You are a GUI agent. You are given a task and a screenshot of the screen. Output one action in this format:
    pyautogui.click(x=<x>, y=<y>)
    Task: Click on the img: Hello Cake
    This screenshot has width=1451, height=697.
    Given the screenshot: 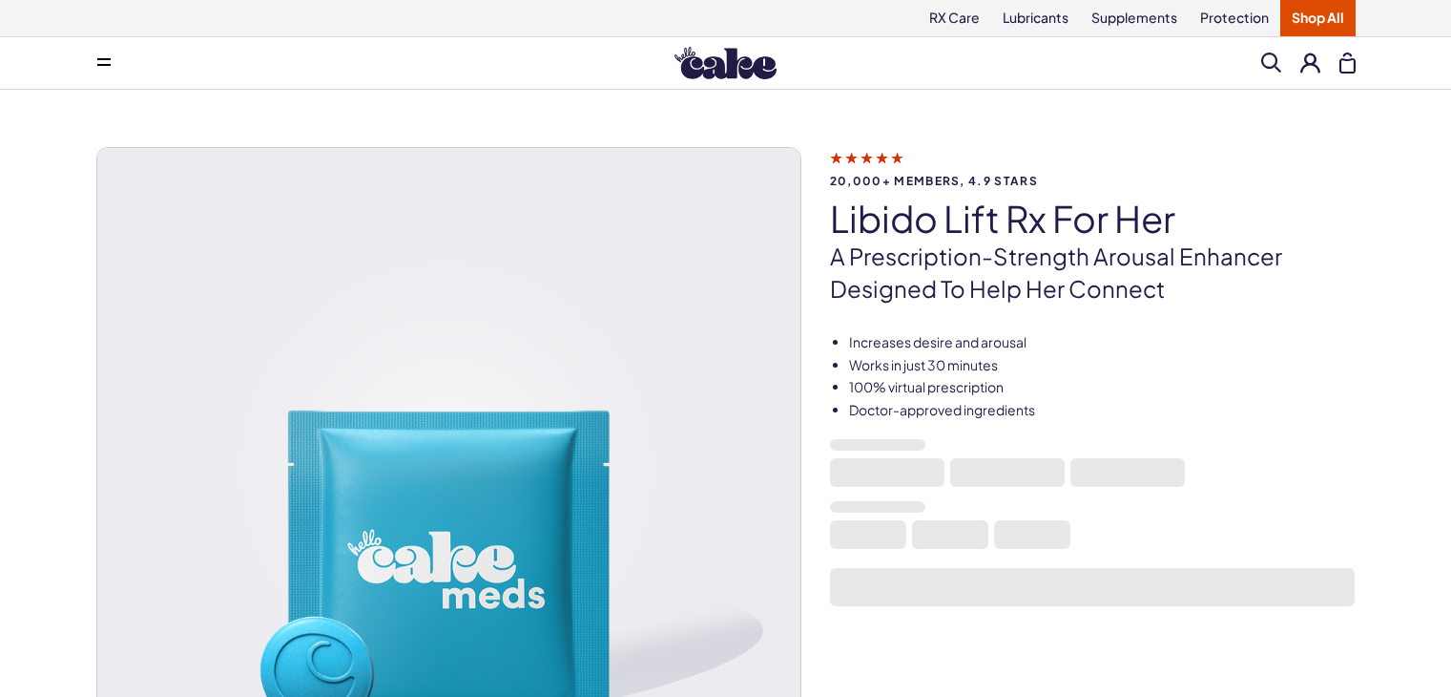 What is the action you would take?
    pyautogui.click(x=725, y=63)
    